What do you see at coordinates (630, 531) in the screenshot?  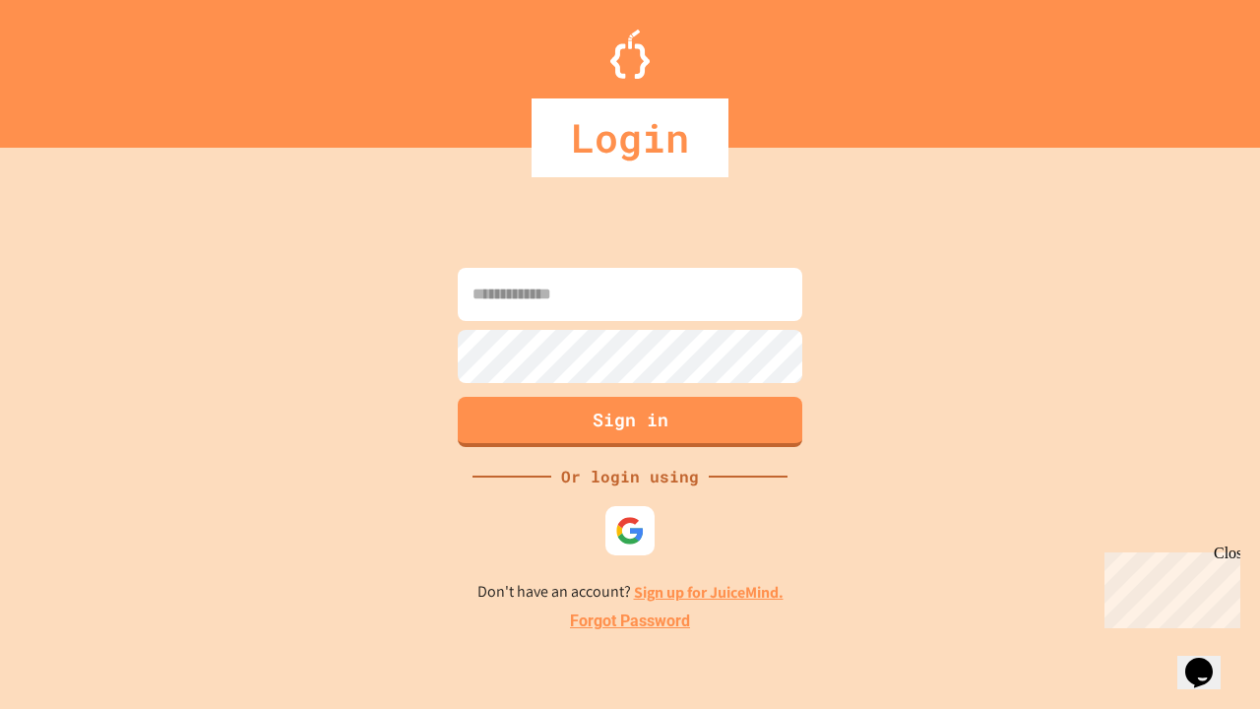 I see `img: google-icon.svg` at bounding box center [630, 531].